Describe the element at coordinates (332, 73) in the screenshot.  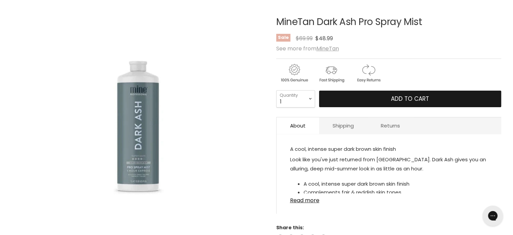
I see `img: shipping.gif` at that location.